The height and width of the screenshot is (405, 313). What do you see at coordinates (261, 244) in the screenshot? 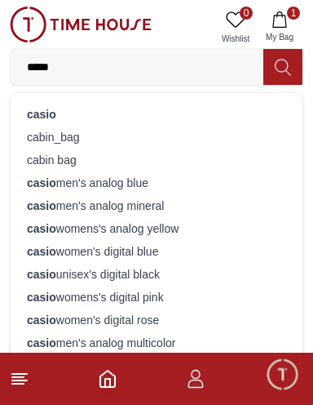
I see `span: Exchanges` at bounding box center [261, 244].